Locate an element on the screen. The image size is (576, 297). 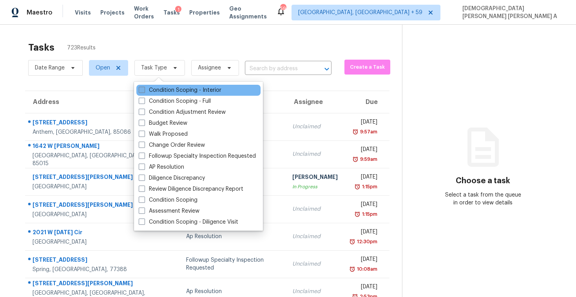
span: Assignee is located at coordinates (209, 68).